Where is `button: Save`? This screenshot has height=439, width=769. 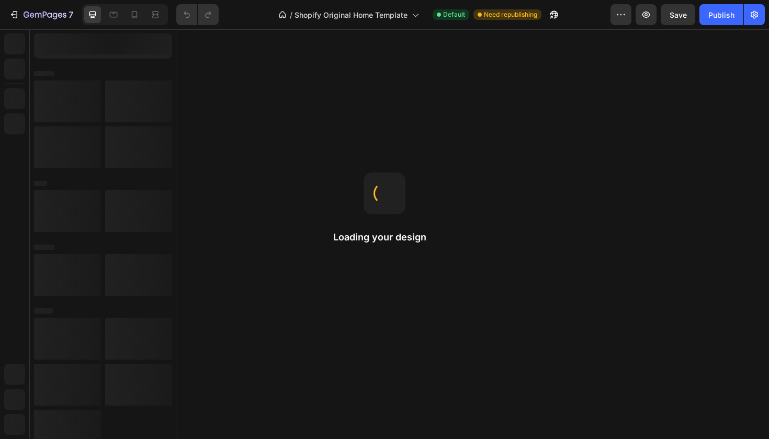 button: Save is located at coordinates (678, 15).